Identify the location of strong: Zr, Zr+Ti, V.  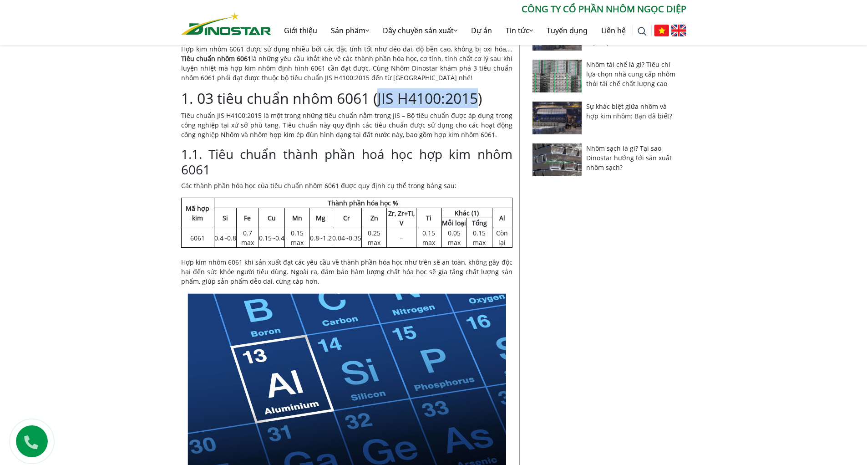
(401, 218).